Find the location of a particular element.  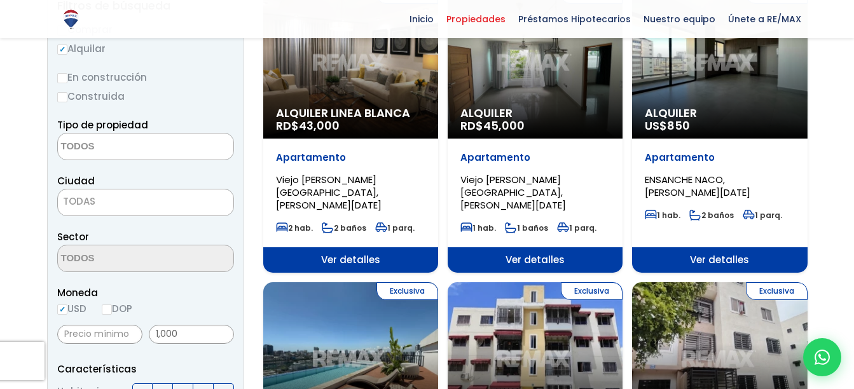

img: Logo de REMAX is located at coordinates (71, 19).